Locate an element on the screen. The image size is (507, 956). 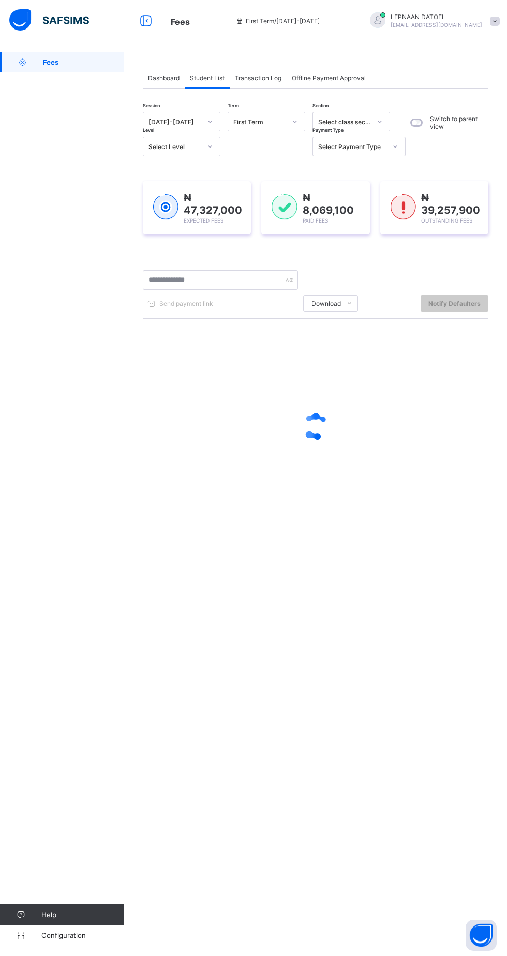
div: LEPNAANDATOEL is located at coordinates (432, 21).